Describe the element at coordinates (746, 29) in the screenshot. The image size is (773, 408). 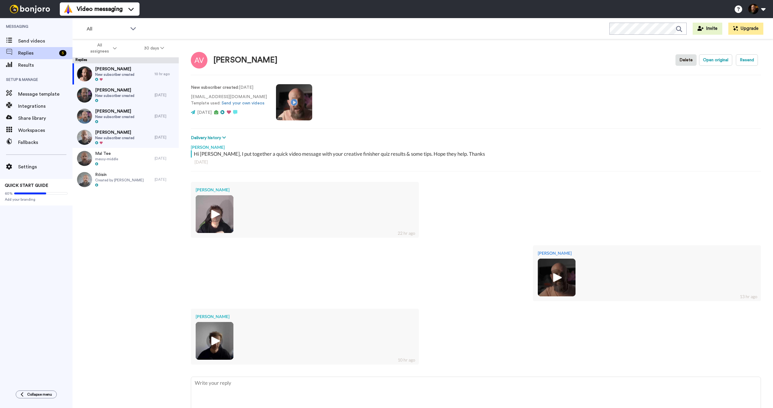
I see `button: Upgrade` at that location.